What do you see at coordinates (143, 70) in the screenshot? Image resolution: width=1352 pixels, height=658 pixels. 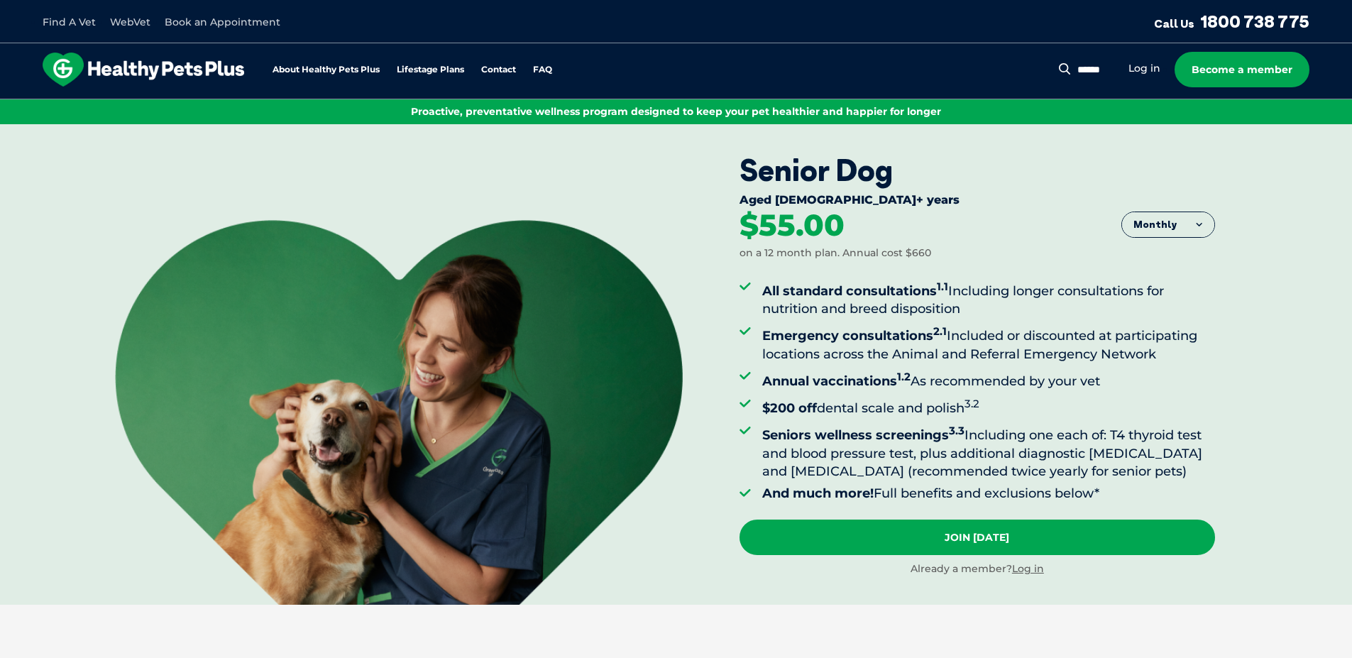 I see `img: hpp-logo` at bounding box center [143, 70].